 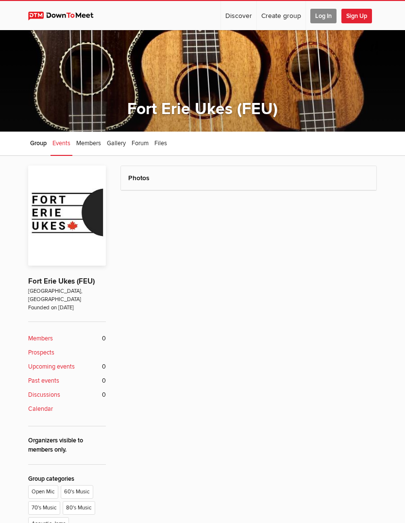 What do you see at coordinates (239, 16) in the screenshot?
I see `a: Discover` at bounding box center [239, 16].